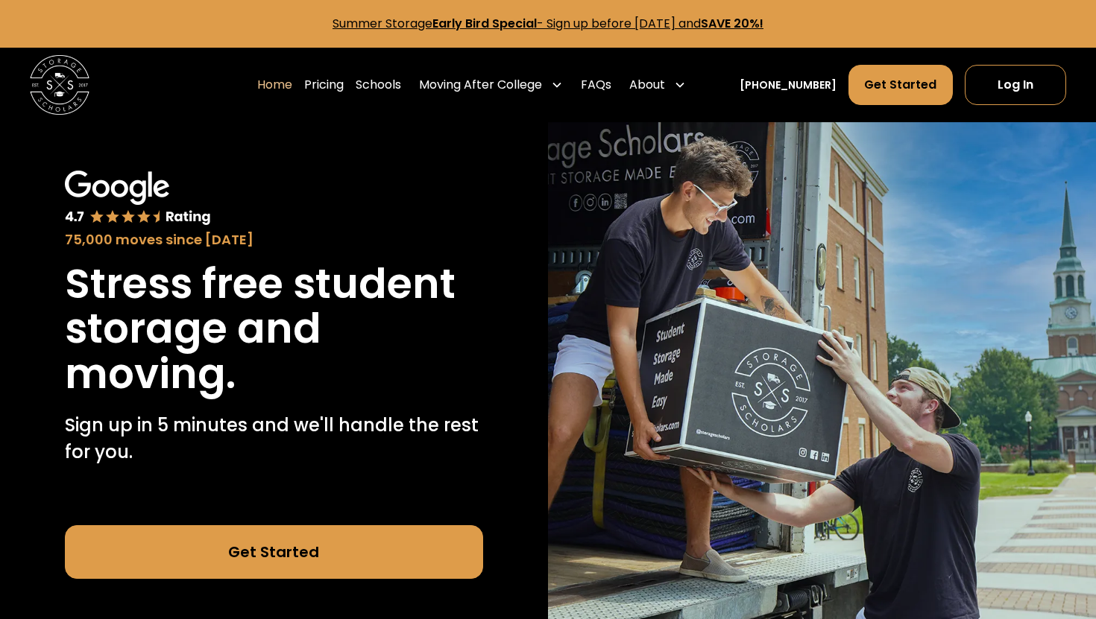 This screenshot has height=619, width=1096. What do you see at coordinates (138, 198) in the screenshot?
I see `img: Google 4.7 star rating` at bounding box center [138, 198].